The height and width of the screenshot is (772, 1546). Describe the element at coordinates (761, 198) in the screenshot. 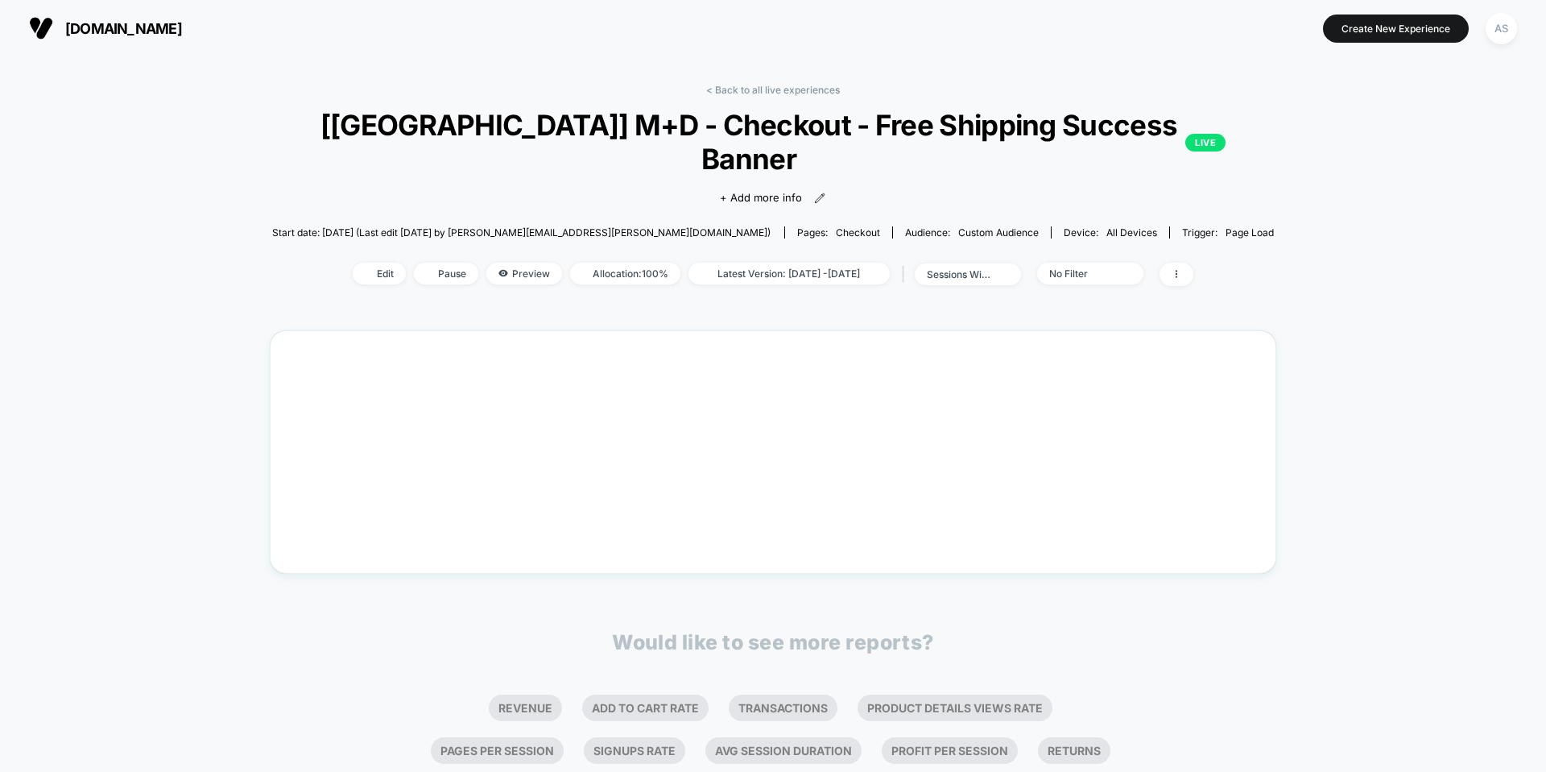

I see `span: + Add more info` at that location.